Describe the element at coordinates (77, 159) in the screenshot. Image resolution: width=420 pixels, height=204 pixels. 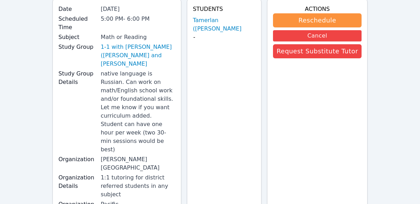
I see `label: Organization` at that location.